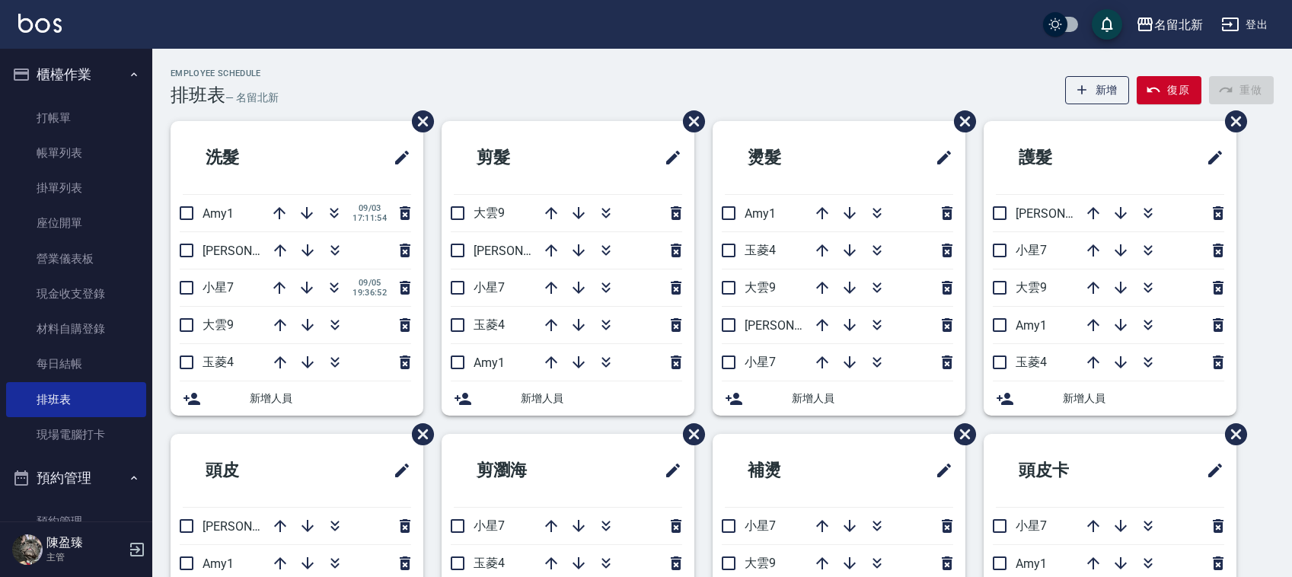 The image size is (1292, 577). Describe the element at coordinates (76, 75) in the screenshot. I see `button: 櫃檯作業` at that location.